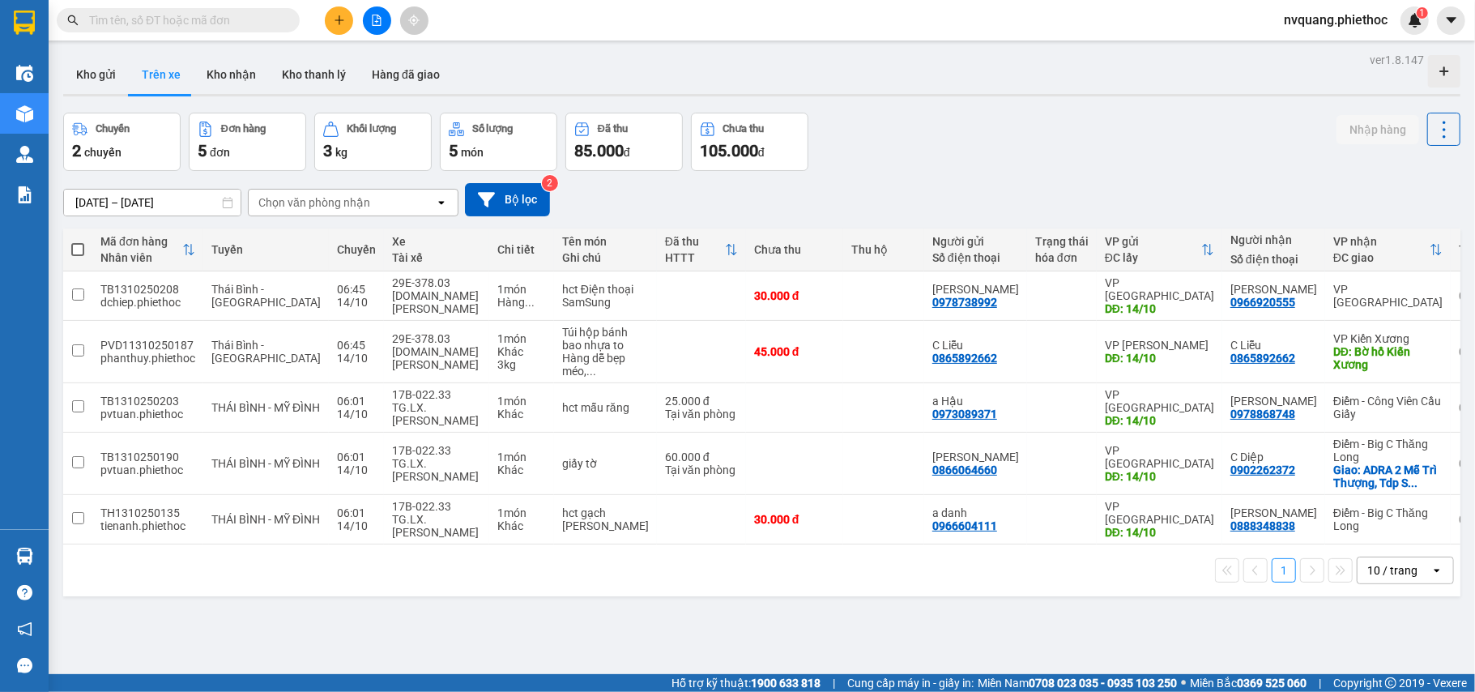 The width and height of the screenshot is (1475, 692). What do you see at coordinates (507, 199) in the screenshot?
I see `button: Bộ lọc` at bounding box center [507, 199].